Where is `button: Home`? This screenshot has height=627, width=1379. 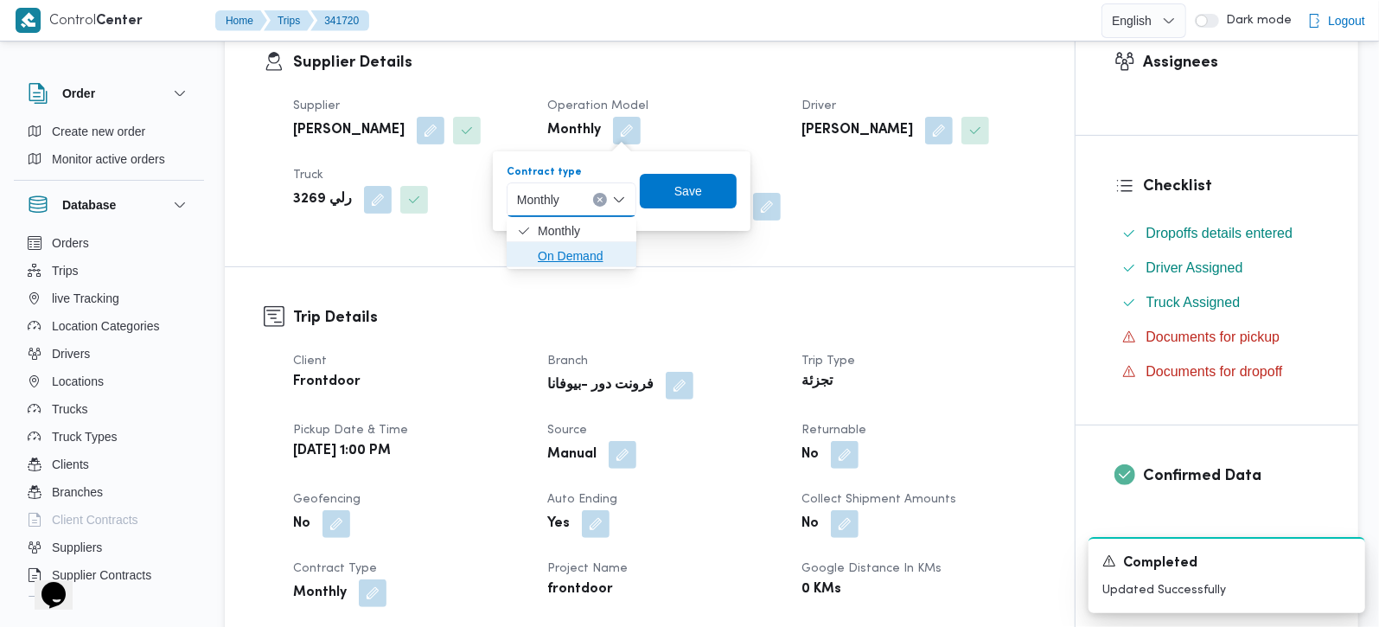
button: Home is located at coordinates (241, 21).